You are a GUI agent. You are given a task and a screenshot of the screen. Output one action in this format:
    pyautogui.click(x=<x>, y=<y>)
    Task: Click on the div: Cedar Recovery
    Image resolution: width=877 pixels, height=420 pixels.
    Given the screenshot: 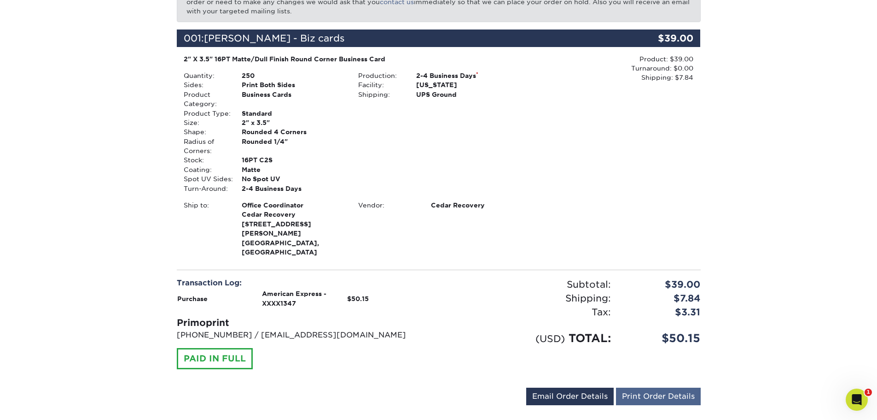 What is the action you would take?
    pyautogui.click(x=475, y=205)
    